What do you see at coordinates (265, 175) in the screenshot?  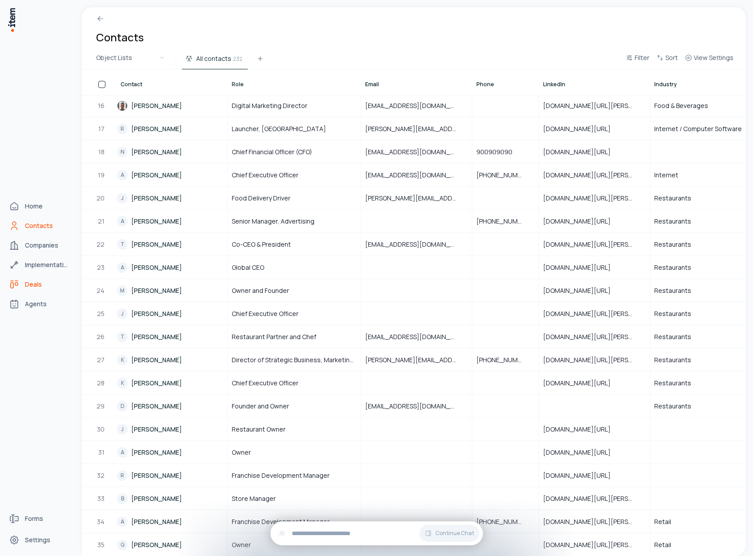 I see `span: Chief Executive Officer` at bounding box center [265, 175].